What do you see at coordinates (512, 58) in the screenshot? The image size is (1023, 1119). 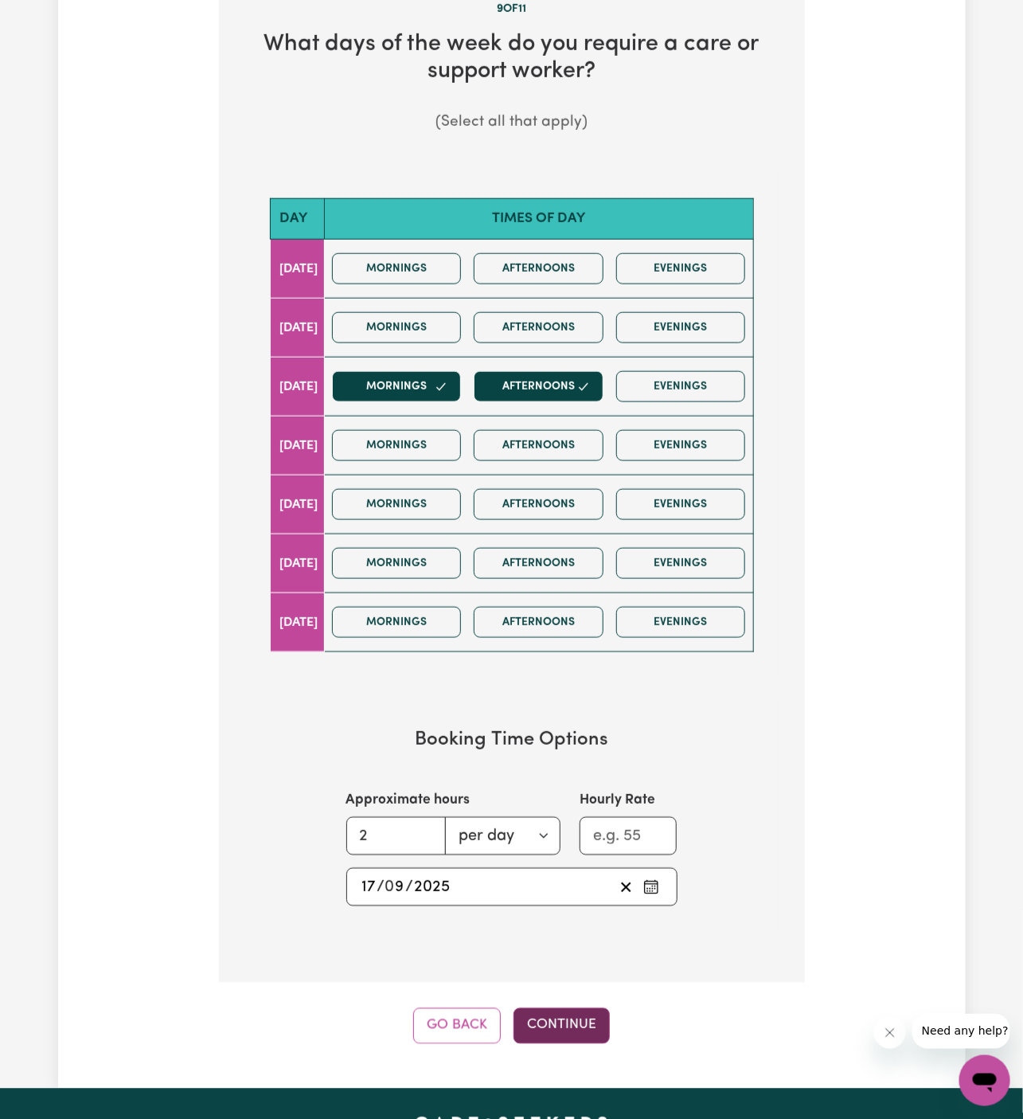 I see `h2: What days of the week do you require a care or support worker?` at bounding box center [512, 58].